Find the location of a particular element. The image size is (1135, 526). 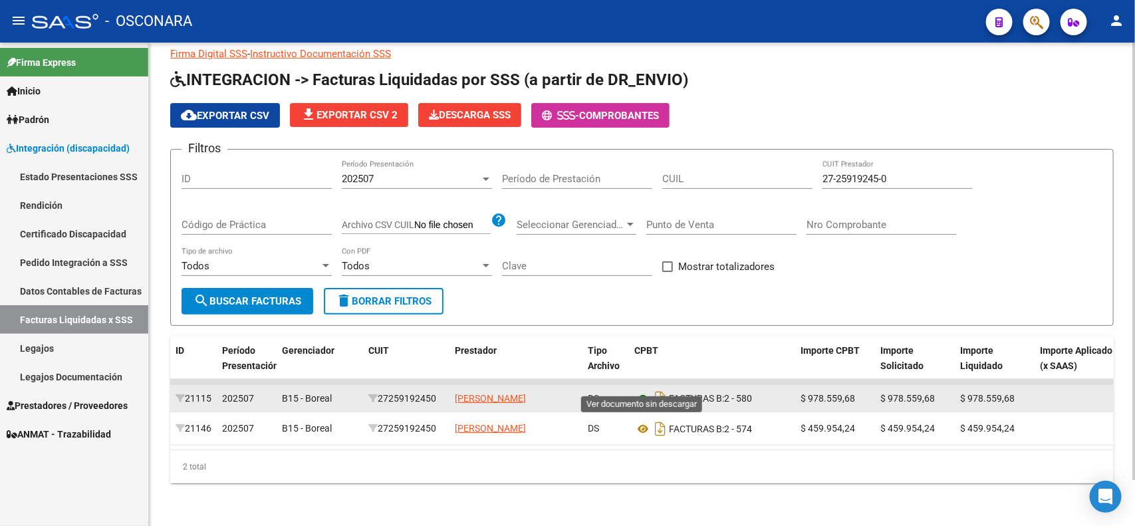

span: Archivo CSV CUIL is located at coordinates (378, 225).